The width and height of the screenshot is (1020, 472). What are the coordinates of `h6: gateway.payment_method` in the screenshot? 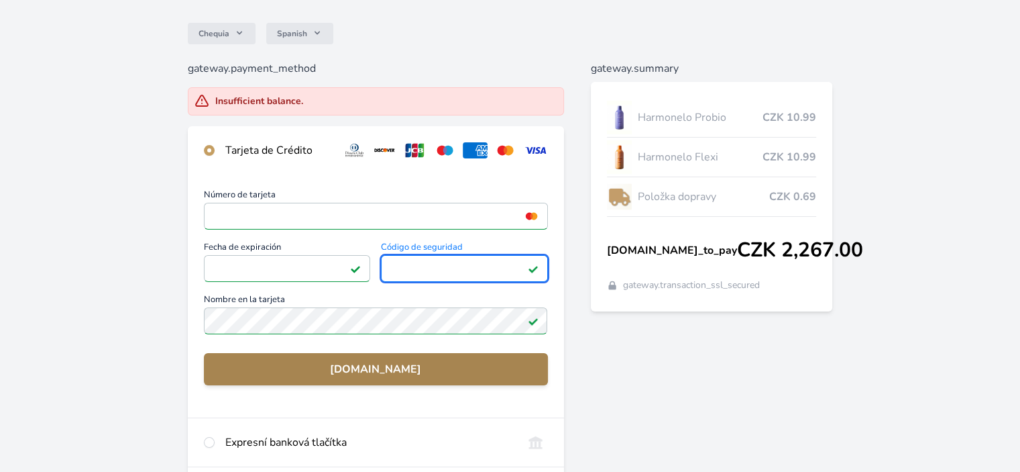 It's located at (376, 68).